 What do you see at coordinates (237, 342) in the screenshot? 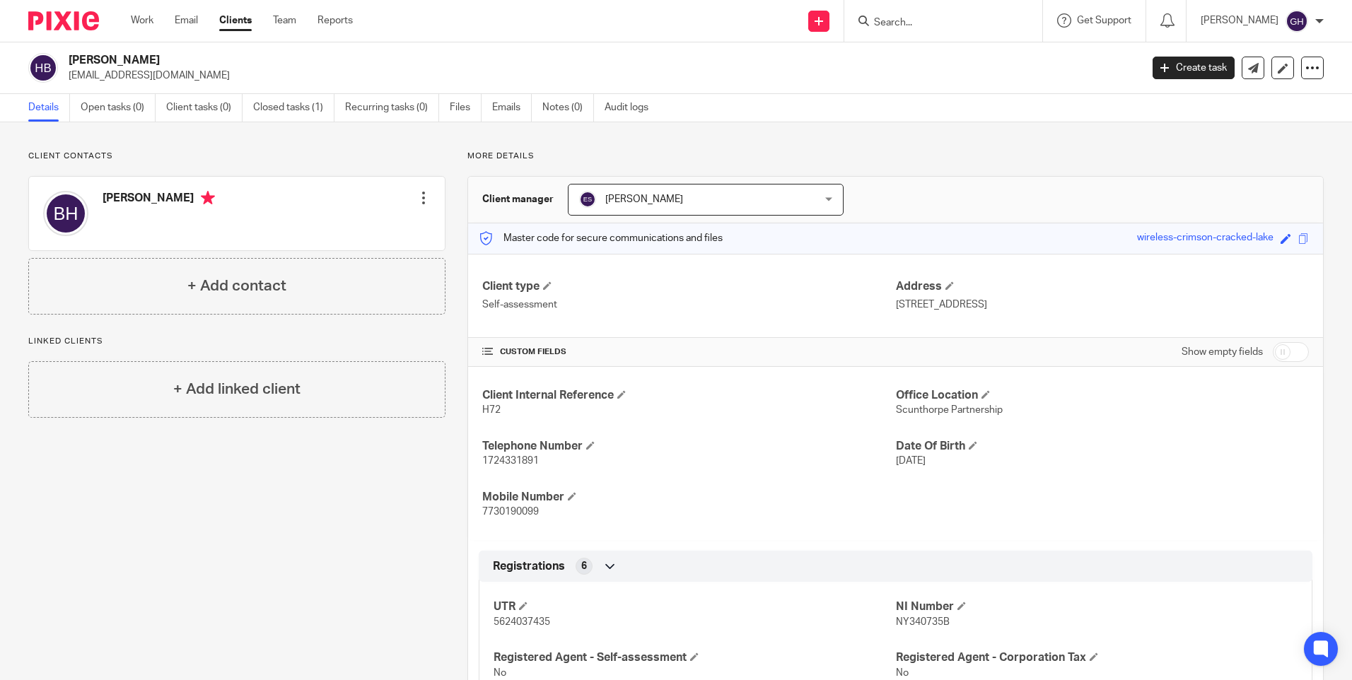
I see `p: Linked clients` at bounding box center [237, 342].